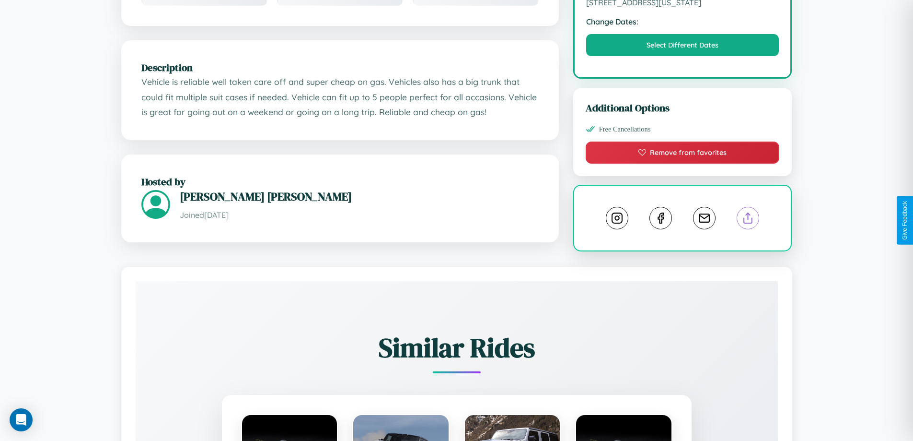  I want to click on h3: Additional Options, so click(683, 107).